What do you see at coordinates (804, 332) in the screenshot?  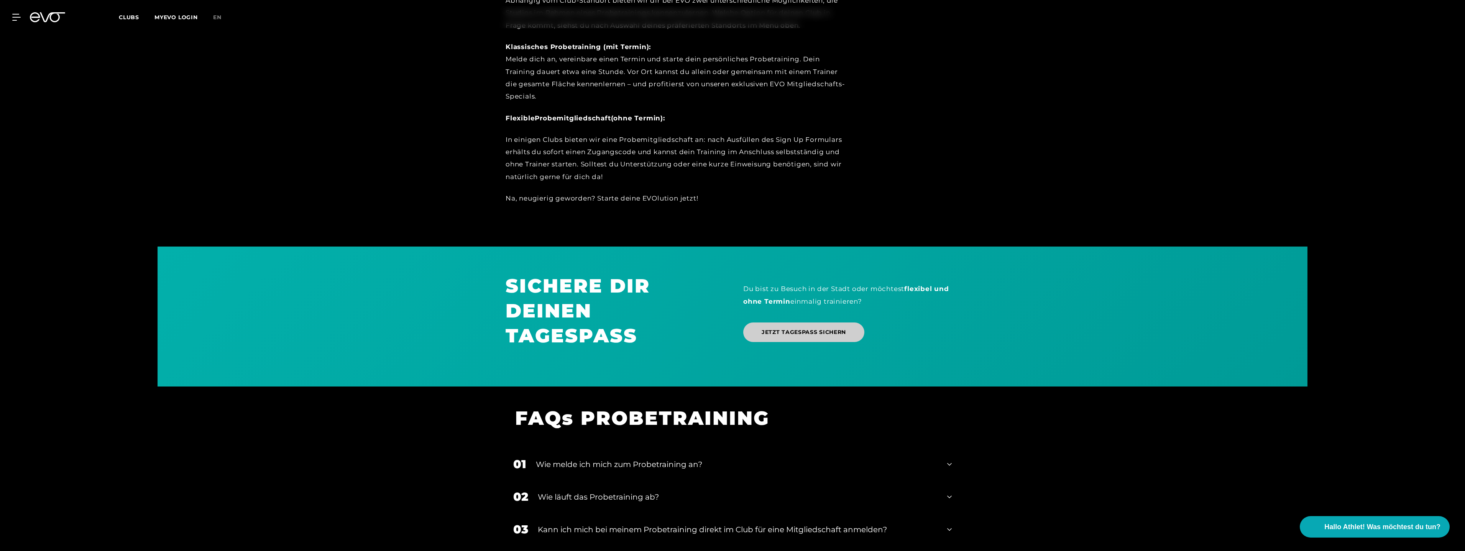 I see `span: JETZT TAGESPASS SICHERN` at bounding box center [804, 332].